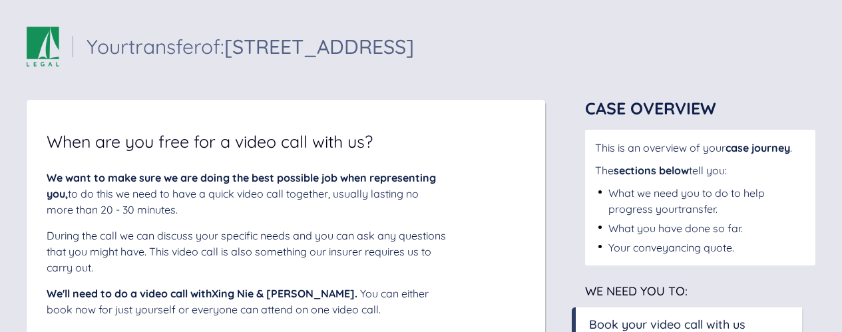  What do you see at coordinates (700, 170) in the screenshot?
I see `div: The tell you:` at bounding box center [700, 170].